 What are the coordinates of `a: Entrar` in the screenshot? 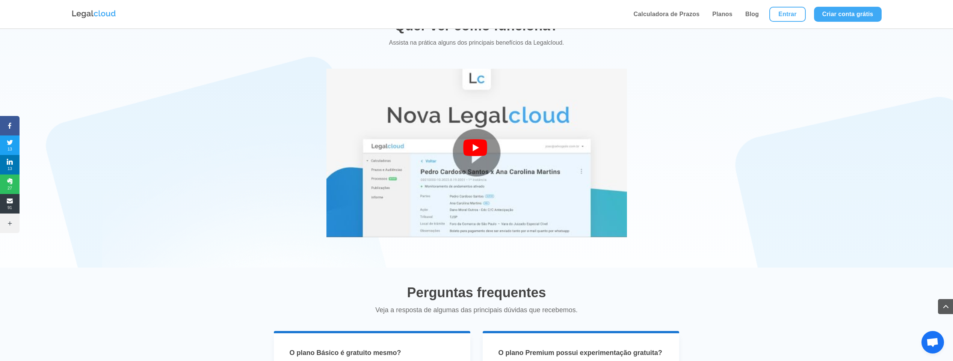 It's located at (787, 14).